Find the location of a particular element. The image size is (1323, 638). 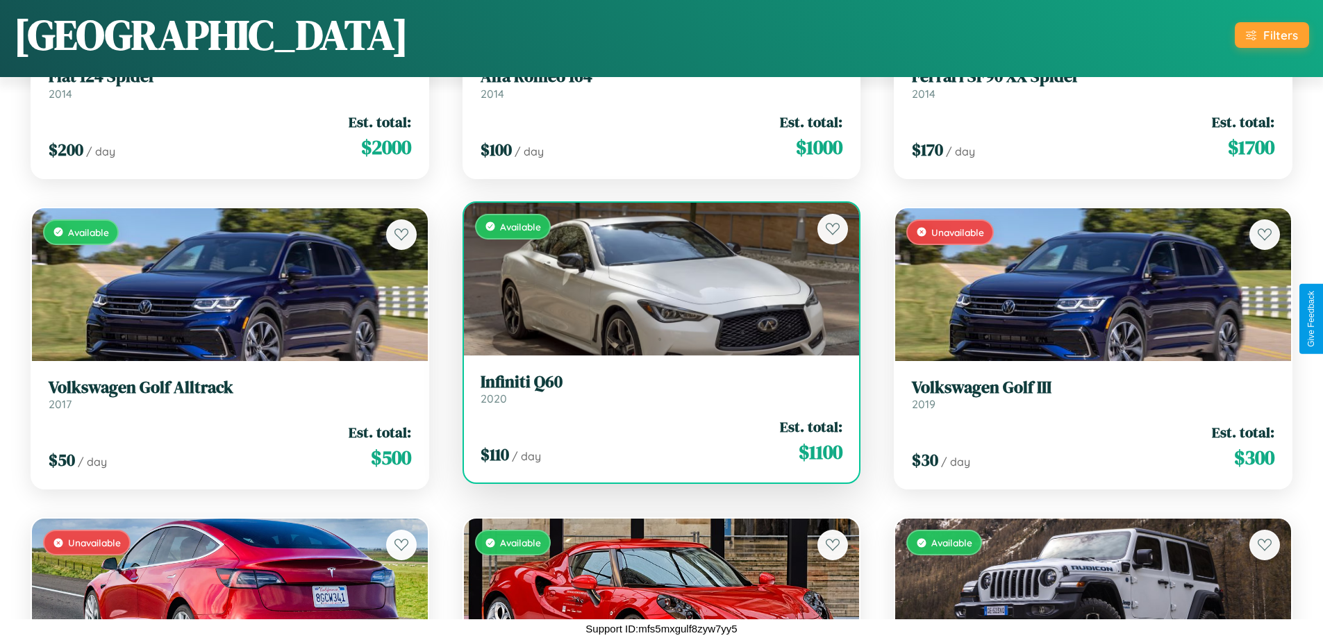

span: $ 300 is located at coordinates (1254, 458).